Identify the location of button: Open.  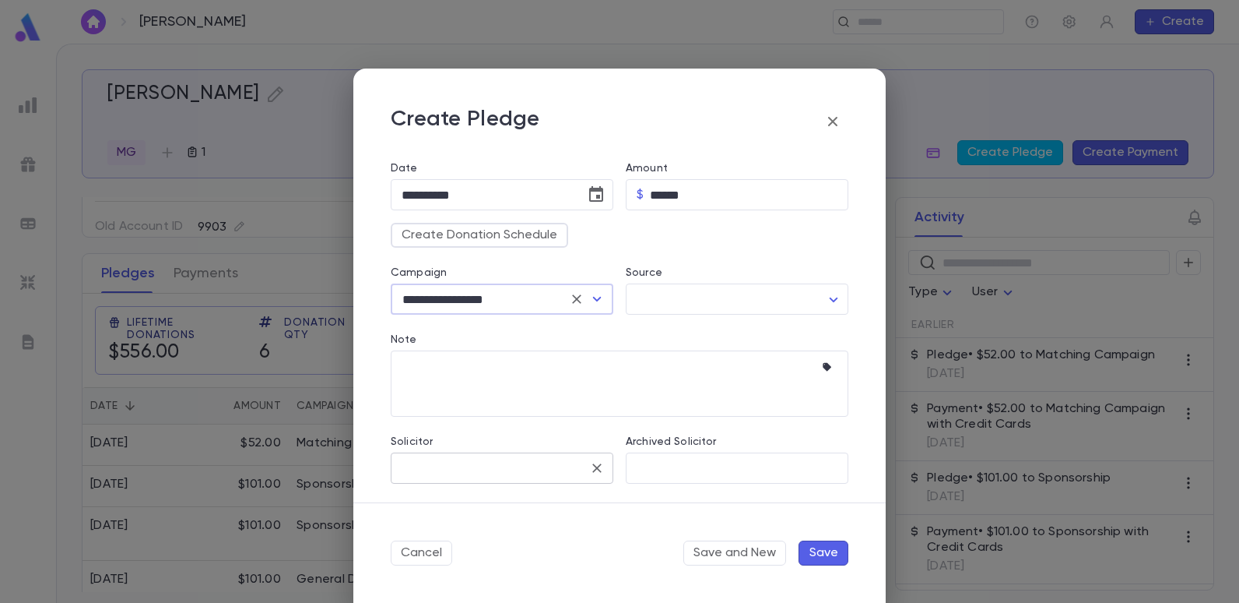
(597, 299).